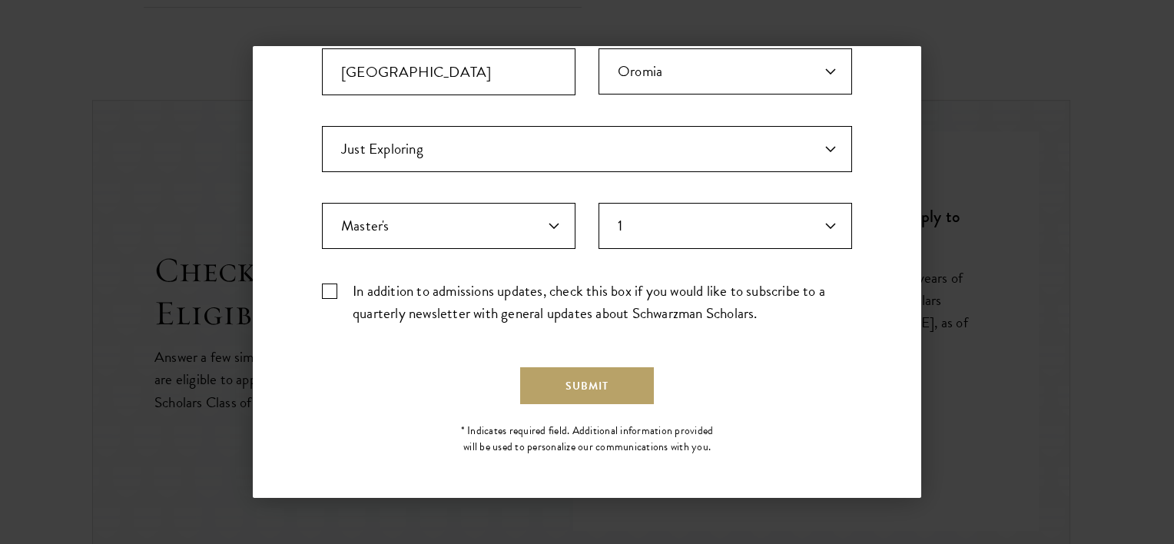  What do you see at coordinates (725, 226) in the screenshot?
I see `div: Years of Post Graduation Experience?*` at bounding box center [725, 226].